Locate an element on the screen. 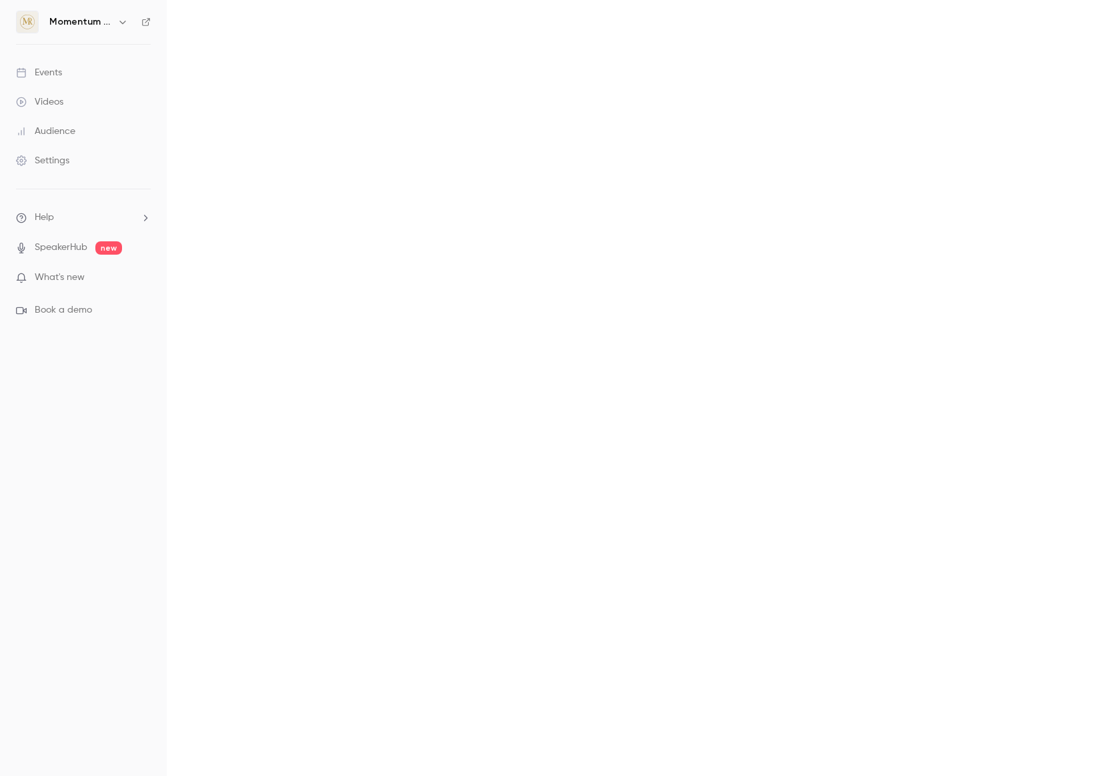  span: What's new is located at coordinates (59, 277).